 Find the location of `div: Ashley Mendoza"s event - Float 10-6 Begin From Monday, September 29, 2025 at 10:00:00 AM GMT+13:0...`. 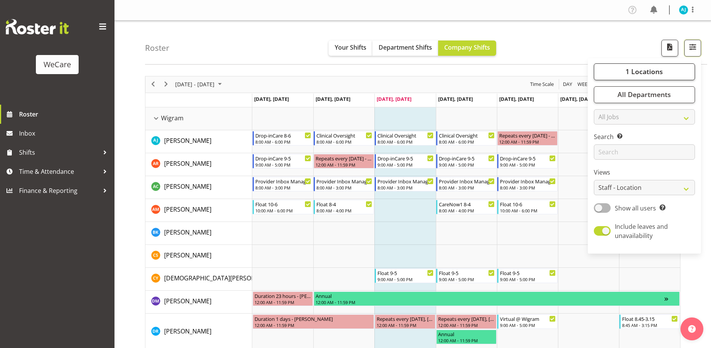

div: Ashley Mendoza"s event - Float 10-6 Begin From Monday, September 29, 2025 at 10:00:00 AM GMT+13:0... is located at coordinates (283, 207).